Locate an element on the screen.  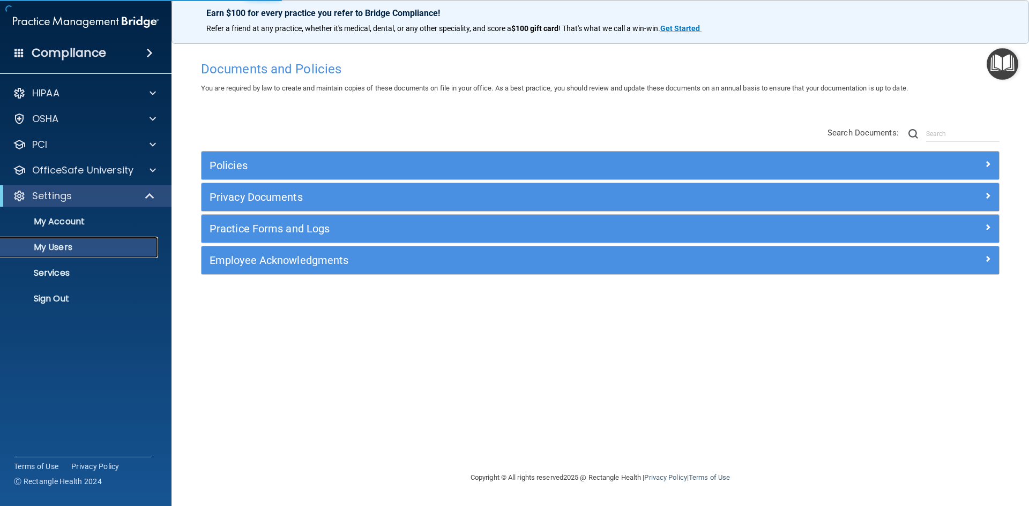
p: OfficeSafe University is located at coordinates (83, 170).